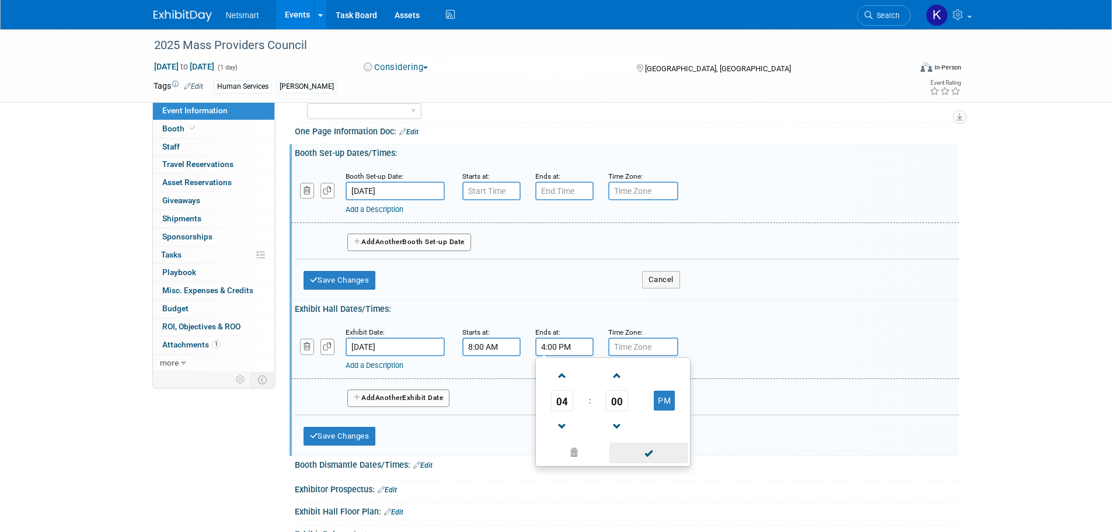 Image resolution: width=1112 pixels, height=532 pixels. I want to click on a: Staff, so click(214, 147).